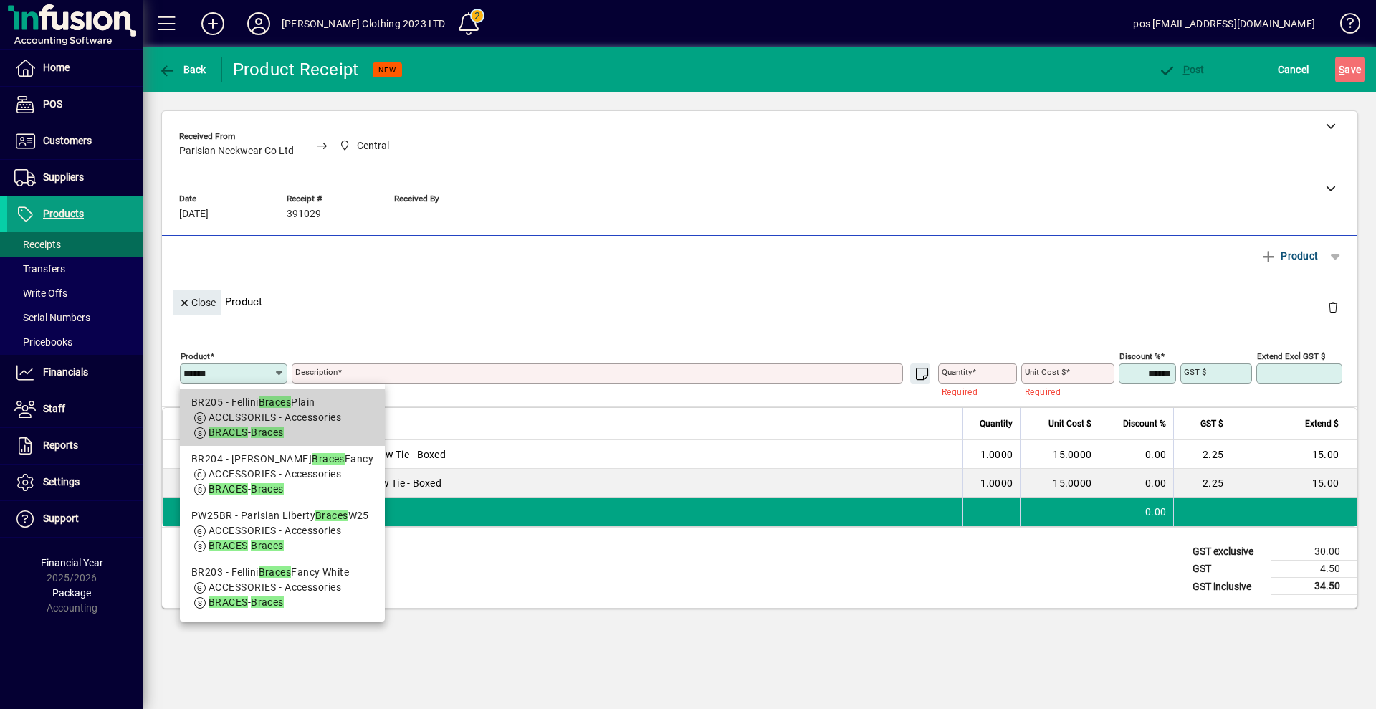  Describe the element at coordinates (1181, 70) in the screenshot. I see `span: ost` at that location.